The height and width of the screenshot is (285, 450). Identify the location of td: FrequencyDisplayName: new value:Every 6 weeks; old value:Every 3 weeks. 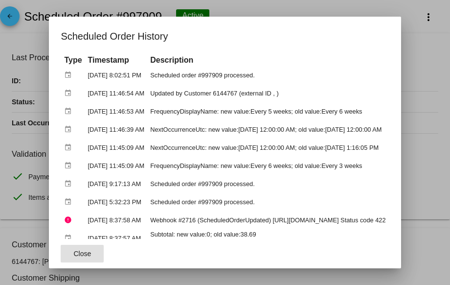
(268, 165).